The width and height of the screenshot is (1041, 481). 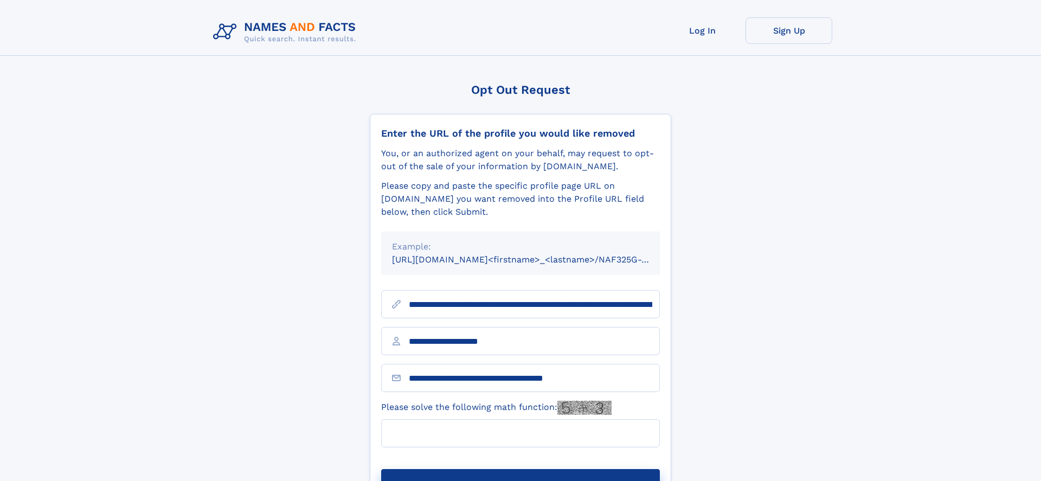 What do you see at coordinates (287, 32) in the screenshot?
I see `img: Logo Names and Facts` at bounding box center [287, 32].